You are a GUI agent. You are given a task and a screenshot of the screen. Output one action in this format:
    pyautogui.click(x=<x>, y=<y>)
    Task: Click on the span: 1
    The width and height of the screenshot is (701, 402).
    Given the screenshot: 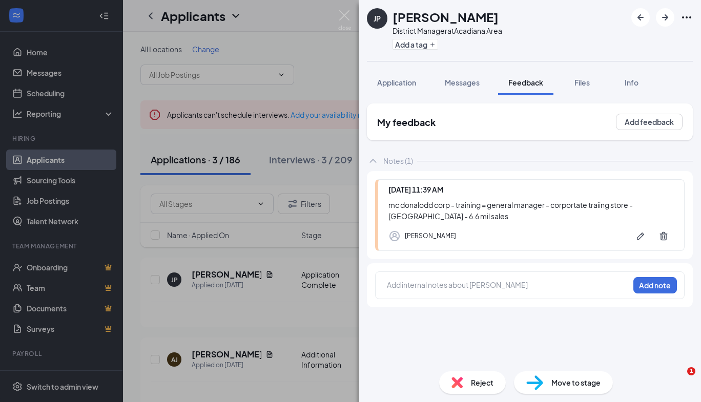 What is the action you would take?
    pyautogui.click(x=691, y=371)
    